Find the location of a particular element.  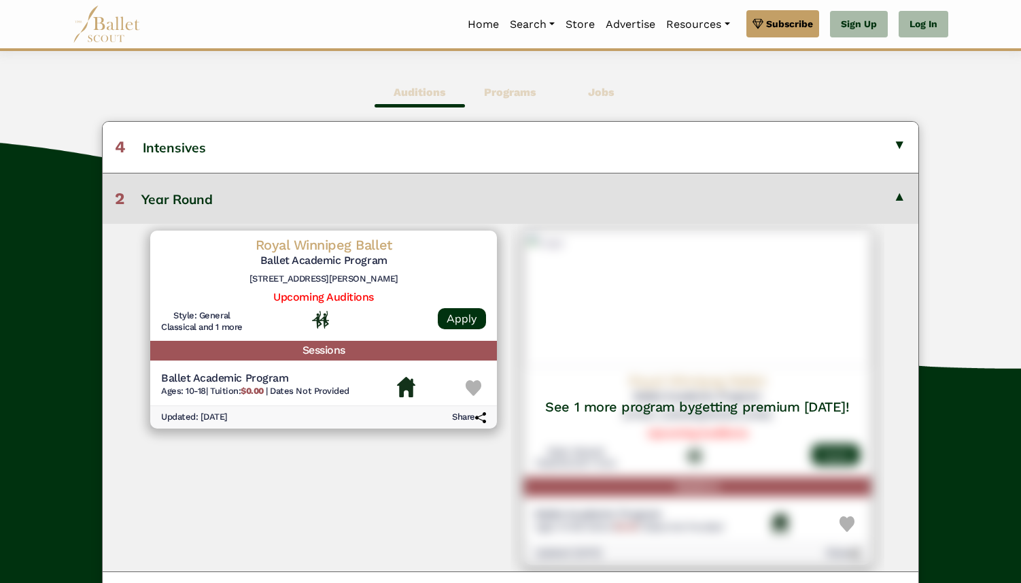

span: Subscribe is located at coordinates (789, 24).